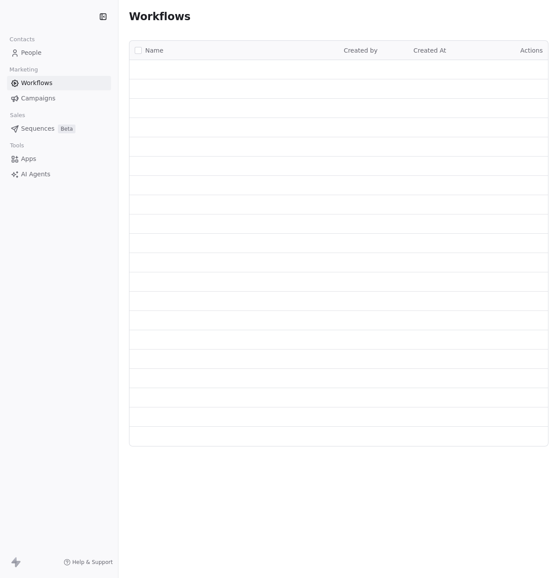 Image resolution: width=559 pixels, height=578 pixels. I want to click on span: Created At, so click(429, 50).